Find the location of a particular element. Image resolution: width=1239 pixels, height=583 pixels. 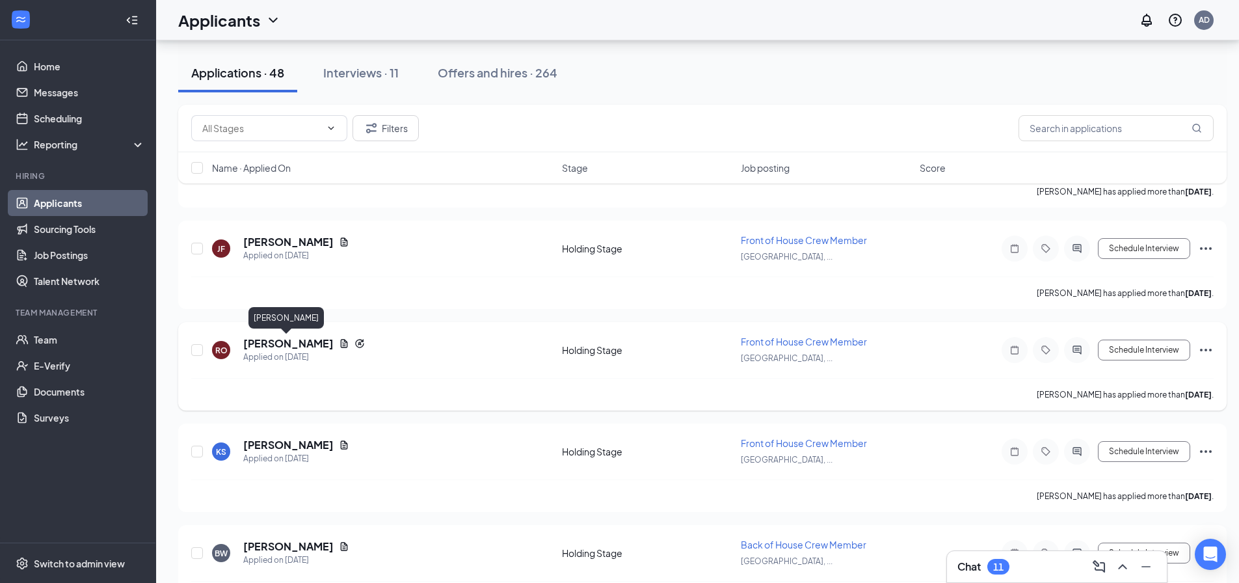

a: Documents is located at coordinates (89, 392).